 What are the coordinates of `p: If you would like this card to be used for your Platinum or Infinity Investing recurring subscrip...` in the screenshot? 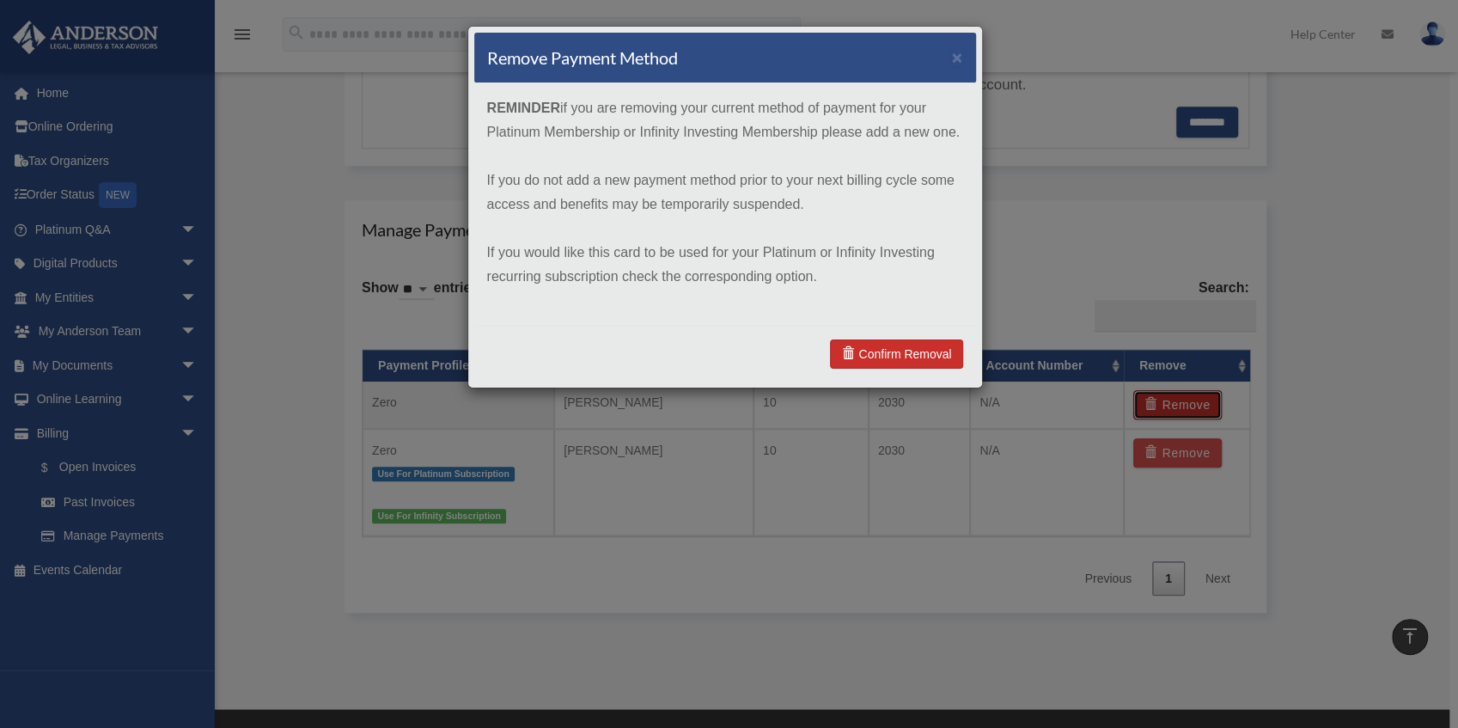 It's located at (725, 265).